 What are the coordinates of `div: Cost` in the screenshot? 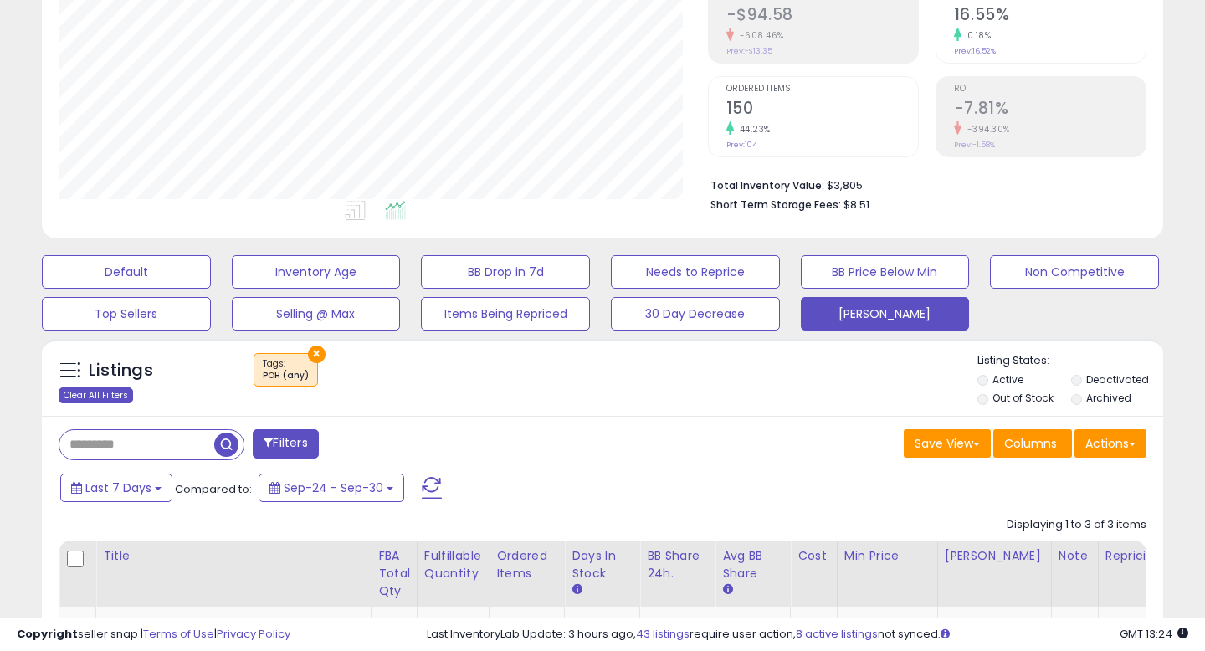 It's located at (814, 556).